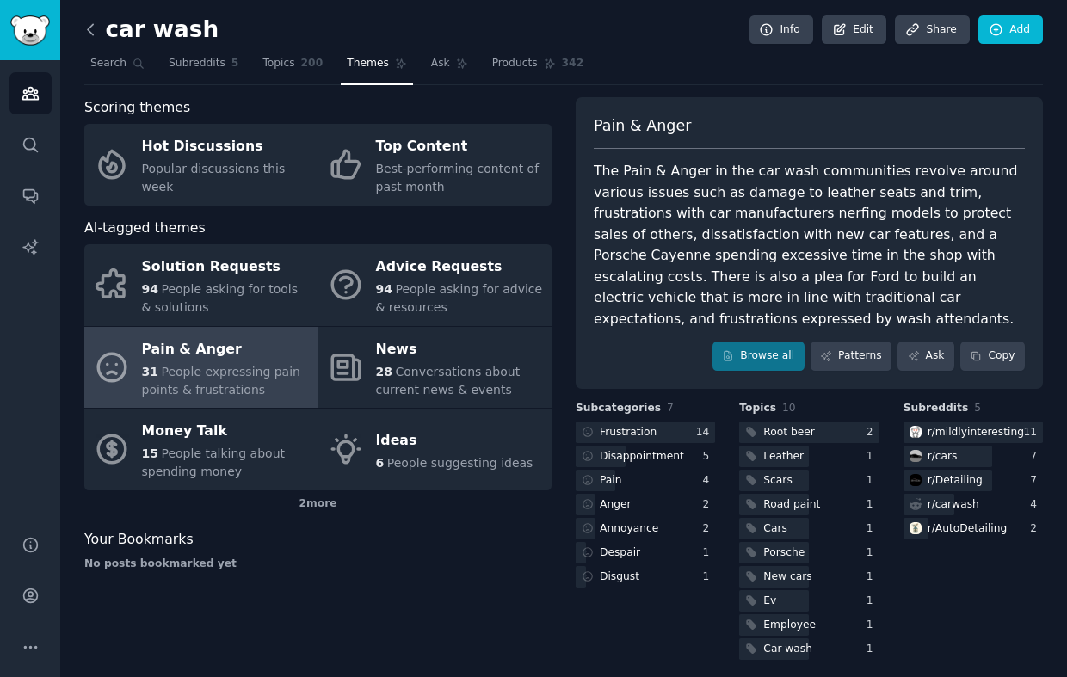  Describe the element at coordinates (458, 177) in the screenshot. I see `span: Best-performing content of past month` at that location.